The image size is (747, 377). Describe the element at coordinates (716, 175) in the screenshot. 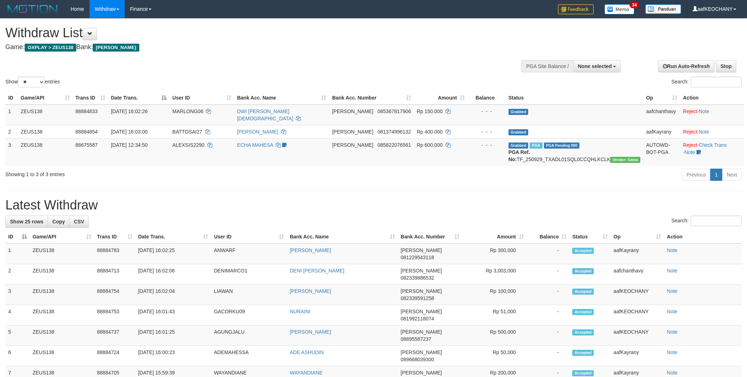

I see `a: 1` at that location.